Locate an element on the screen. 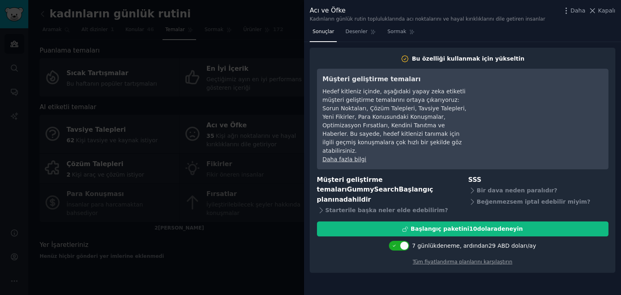  font: GummySearch is located at coordinates (373, 189).